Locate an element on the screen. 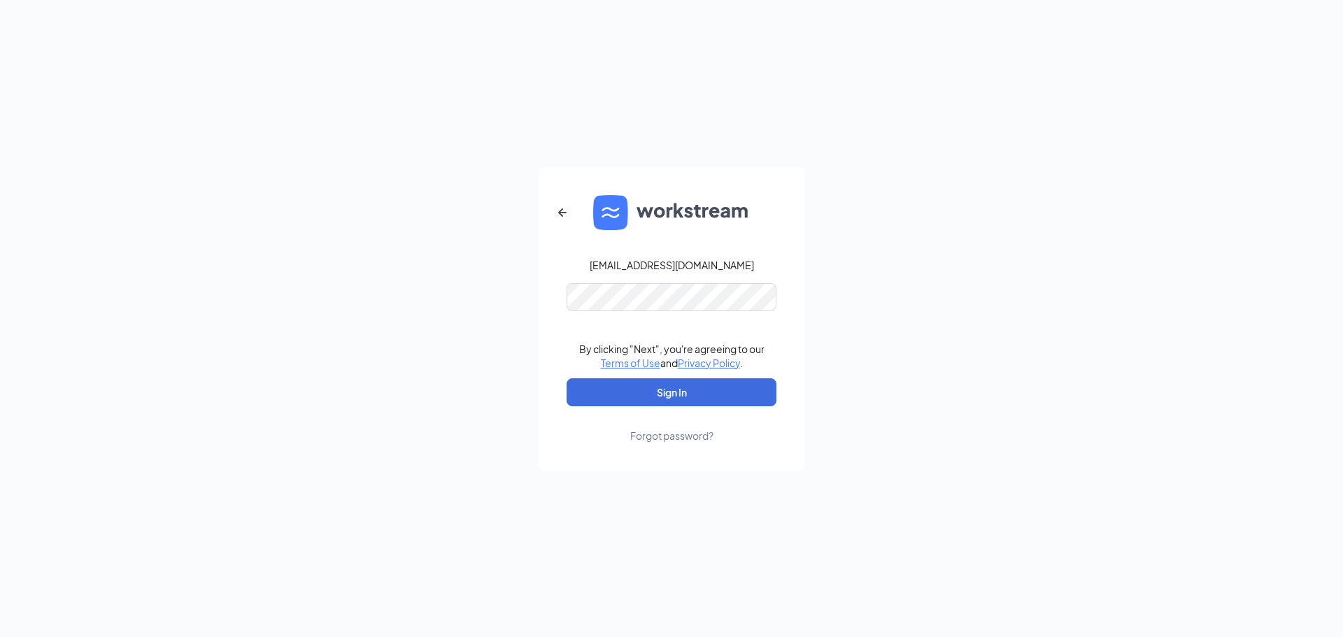 The width and height of the screenshot is (1343, 637). img: WS logo and Workstream text is located at coordinates (672, 213).